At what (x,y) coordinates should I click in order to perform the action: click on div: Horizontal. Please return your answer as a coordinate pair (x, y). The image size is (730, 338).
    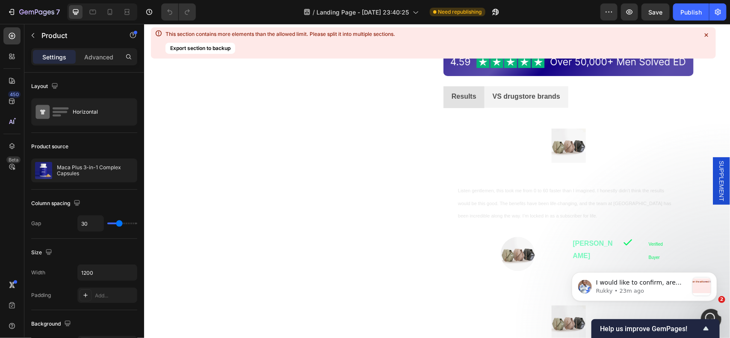
    Looking at the image, I should click on (99, 112).